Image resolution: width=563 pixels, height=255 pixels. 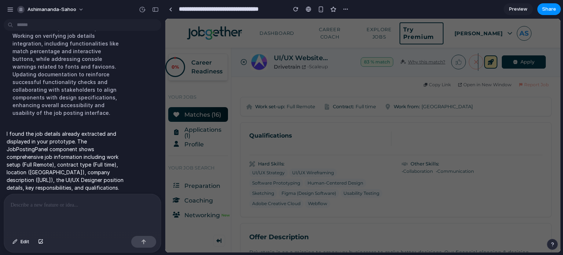 What do you see at coordinates (51, 10) in the screenshot?
I see `button: ashimananda-sahoo` at bounding box center [51, 10].